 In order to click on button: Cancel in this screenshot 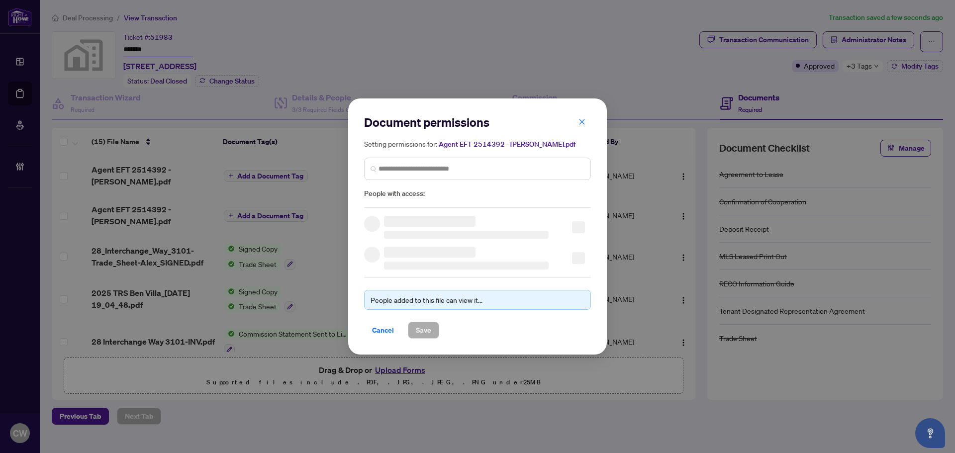, I will do `click(383, 330)`.